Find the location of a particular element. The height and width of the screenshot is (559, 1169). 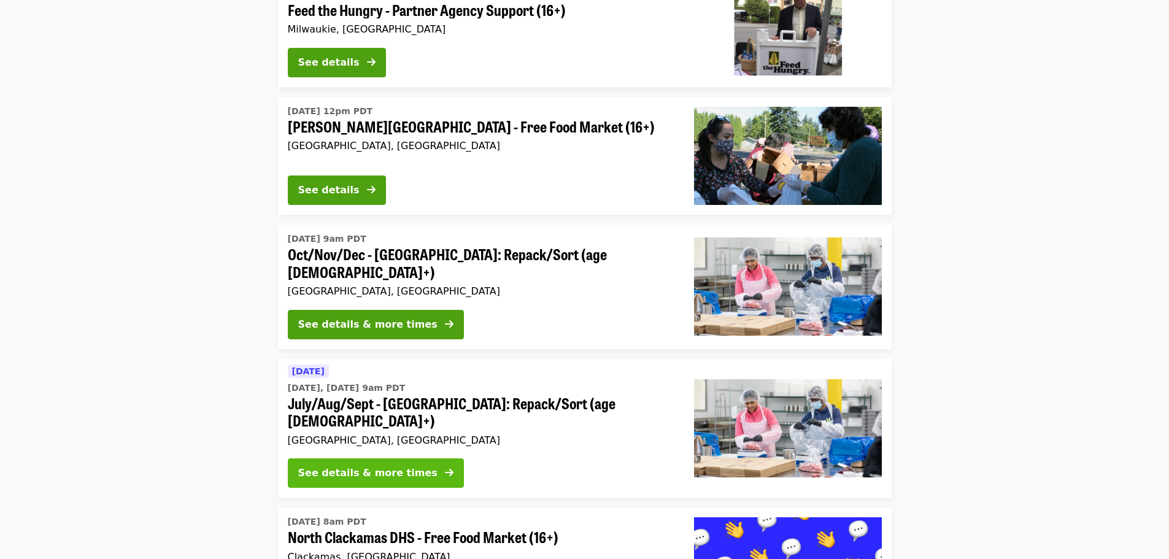

img: July/Aug/Sept - Beaverton: Repack/Sort (age 10+) organized by Oregon Food Bank is located at coordinates (788, 428).